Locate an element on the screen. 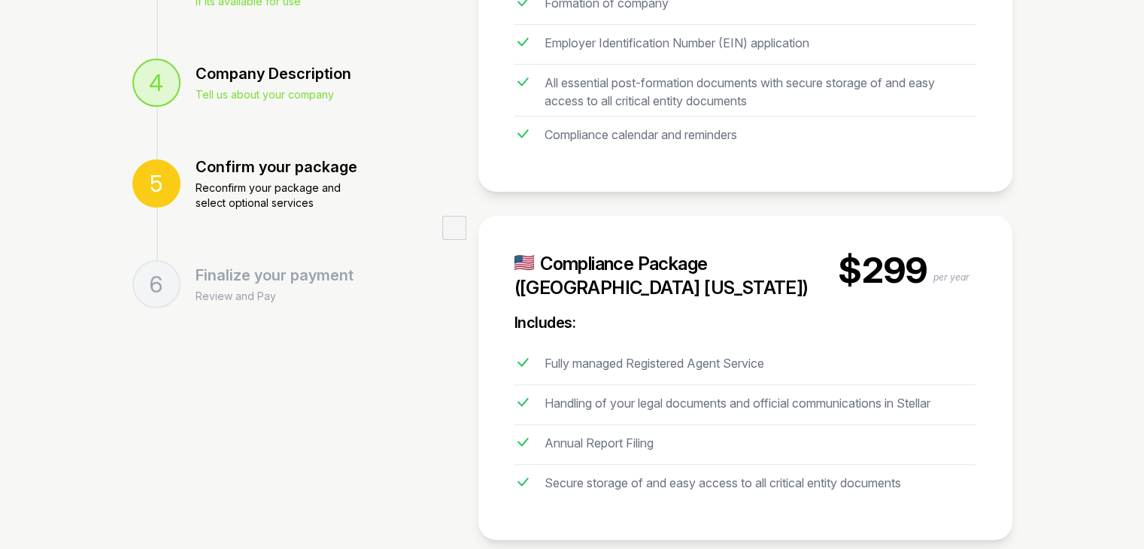  div: 6 is located at coordinates (156, 284).